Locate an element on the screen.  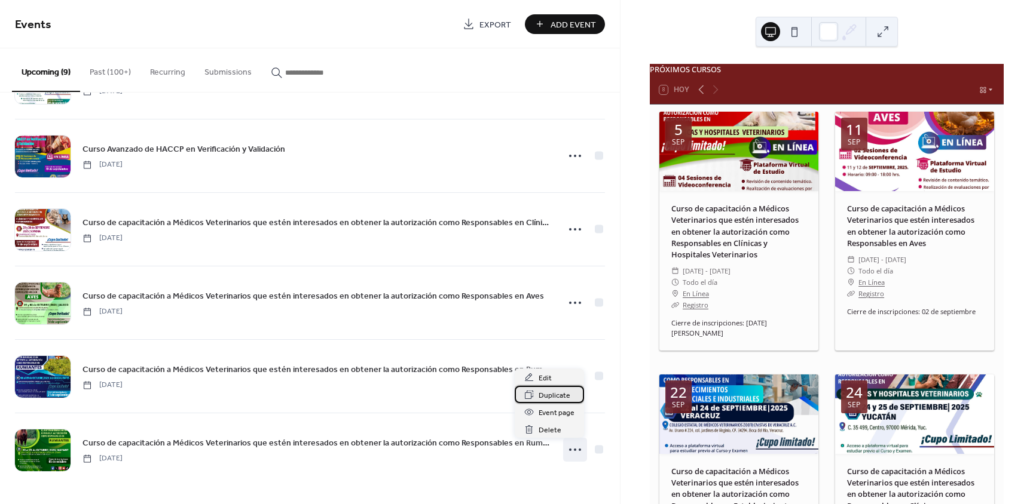
button: Add Event is located at coordinates (565, 24).